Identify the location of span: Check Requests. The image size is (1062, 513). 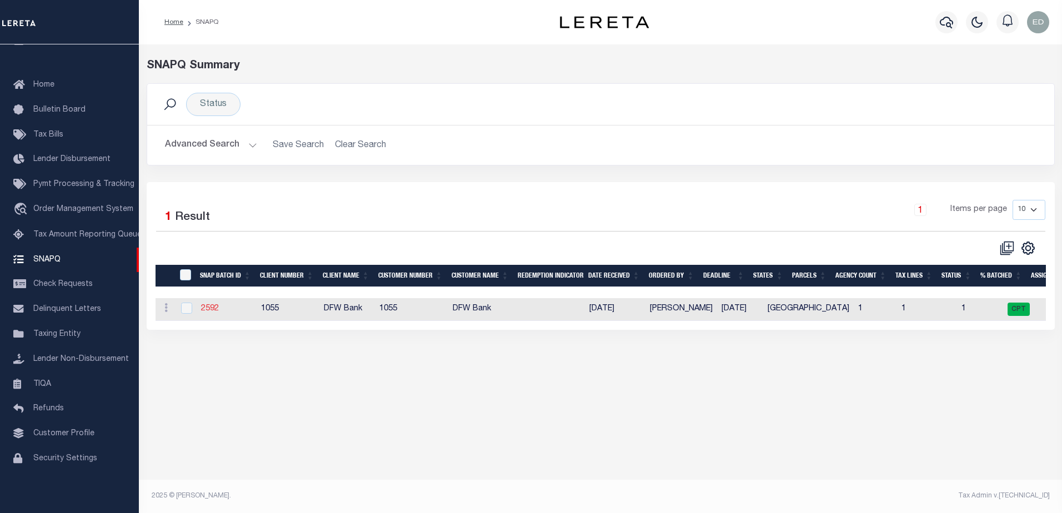
(63, 284).